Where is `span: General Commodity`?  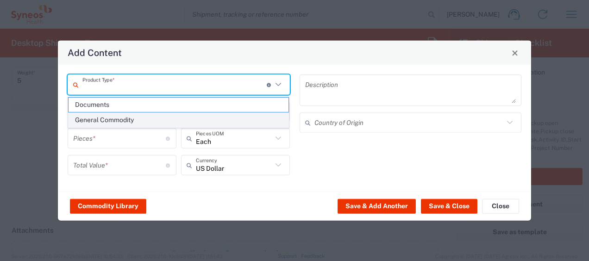 span: General Commodity is located at coordinates (179, 120).